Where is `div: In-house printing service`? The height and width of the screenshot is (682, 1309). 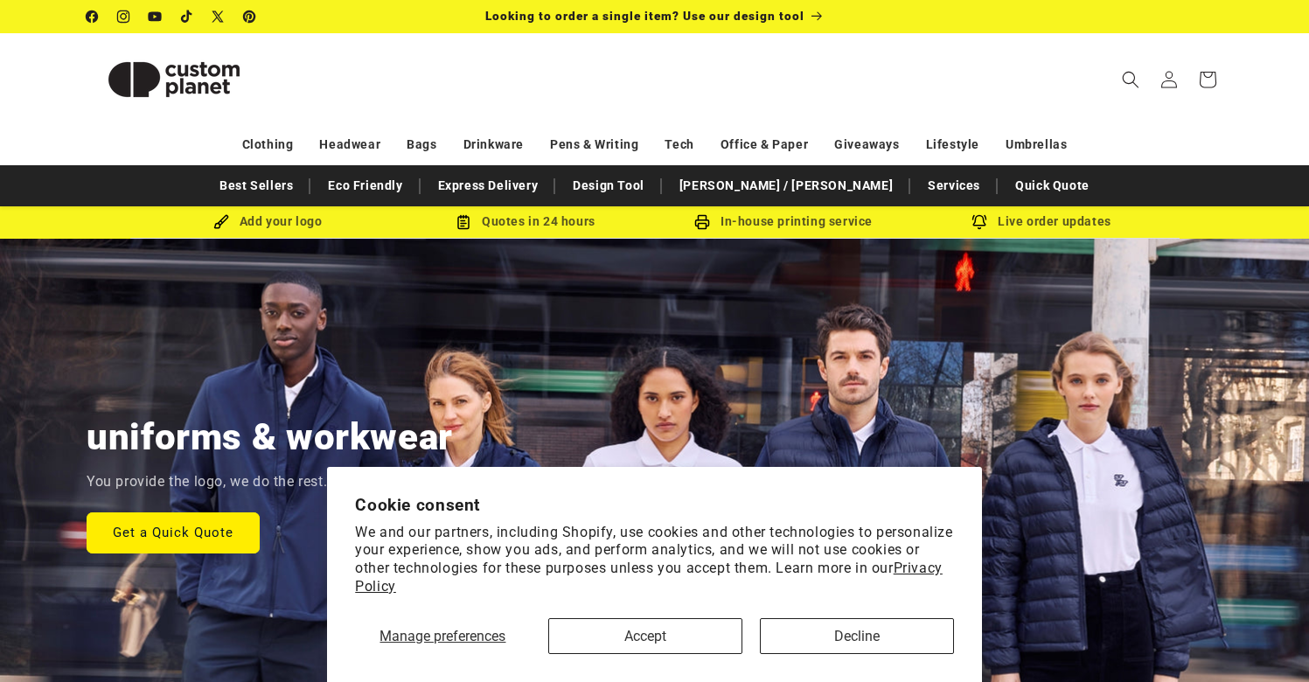 div: In-house printing service is located at coordinates (784, 221).